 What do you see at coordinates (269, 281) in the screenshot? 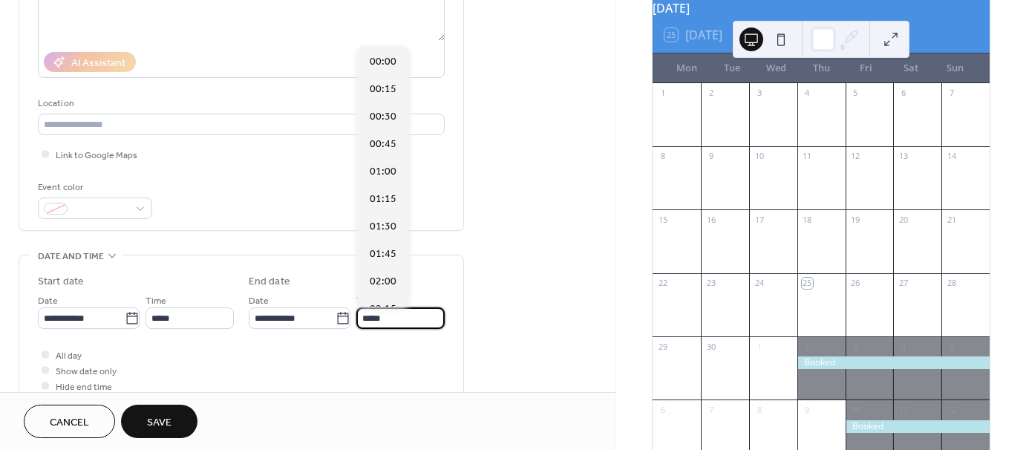
I see `div: End date` at bounding box center [269, 281].